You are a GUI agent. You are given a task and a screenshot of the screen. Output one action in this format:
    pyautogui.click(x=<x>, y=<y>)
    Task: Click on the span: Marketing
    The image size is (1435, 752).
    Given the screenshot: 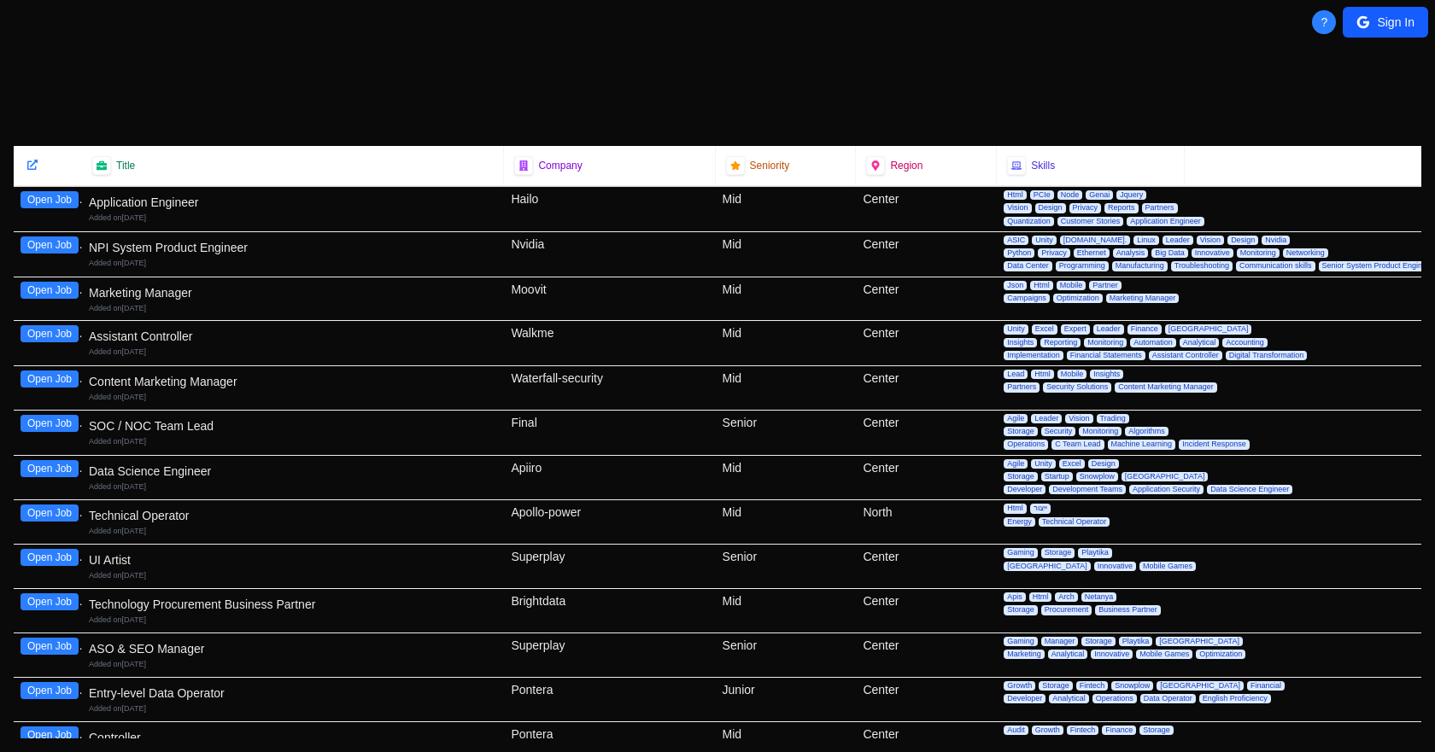 What is the action you would take?
    pyautogui.click(x=1024, y=654)
    